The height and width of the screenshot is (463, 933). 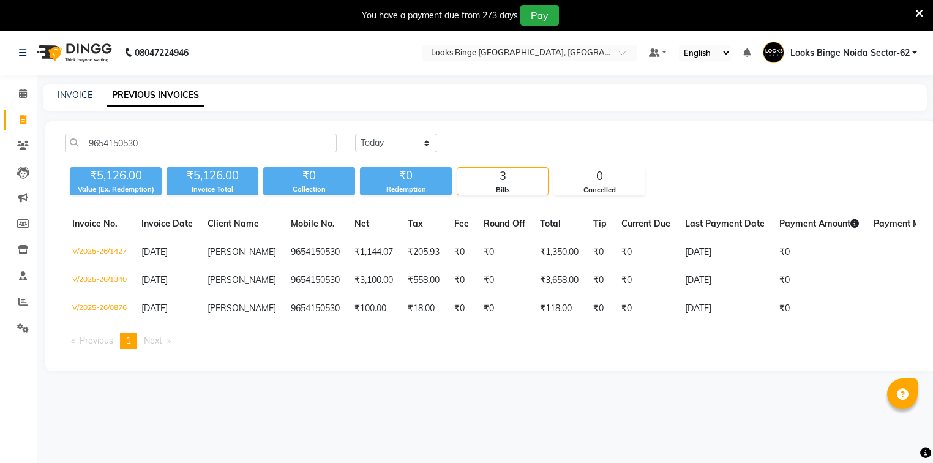 What do you see at coordinates (725, 224) in the screenshot?
I see `span: Last Payment Date` at bounding box center [725, 224].